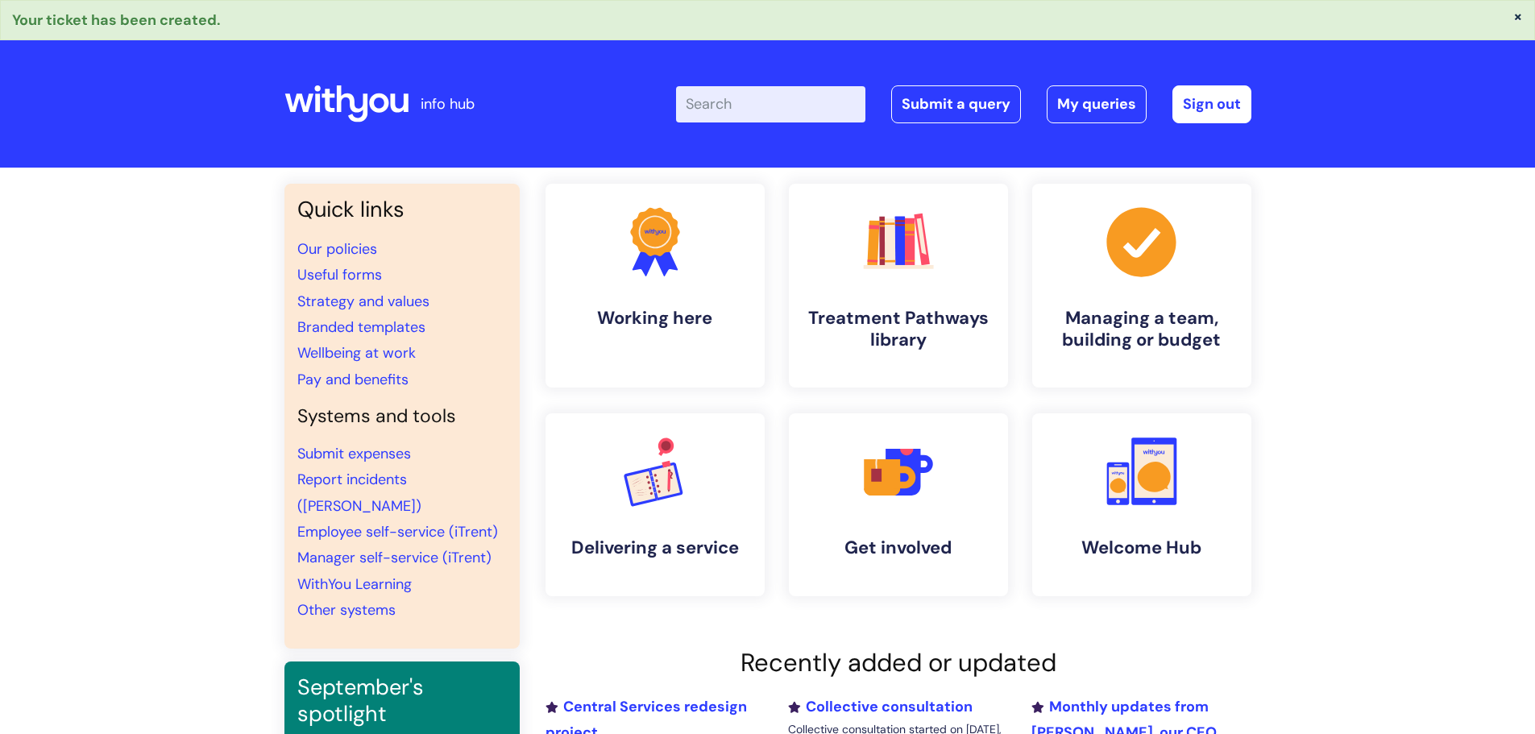 The image size is (1535, 734). What do you see at coordinates (898, 504) in the screenshot?
I see `a: Get involved` at bounding box center [898, 504].